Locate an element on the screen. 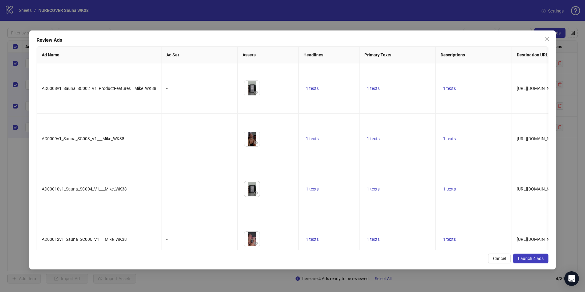 The width and height of the screenshot is (585, 292). span: AD00012v1_Sauna_SC006_V1___Mike_WK38 is located at coordinates (84, 239).